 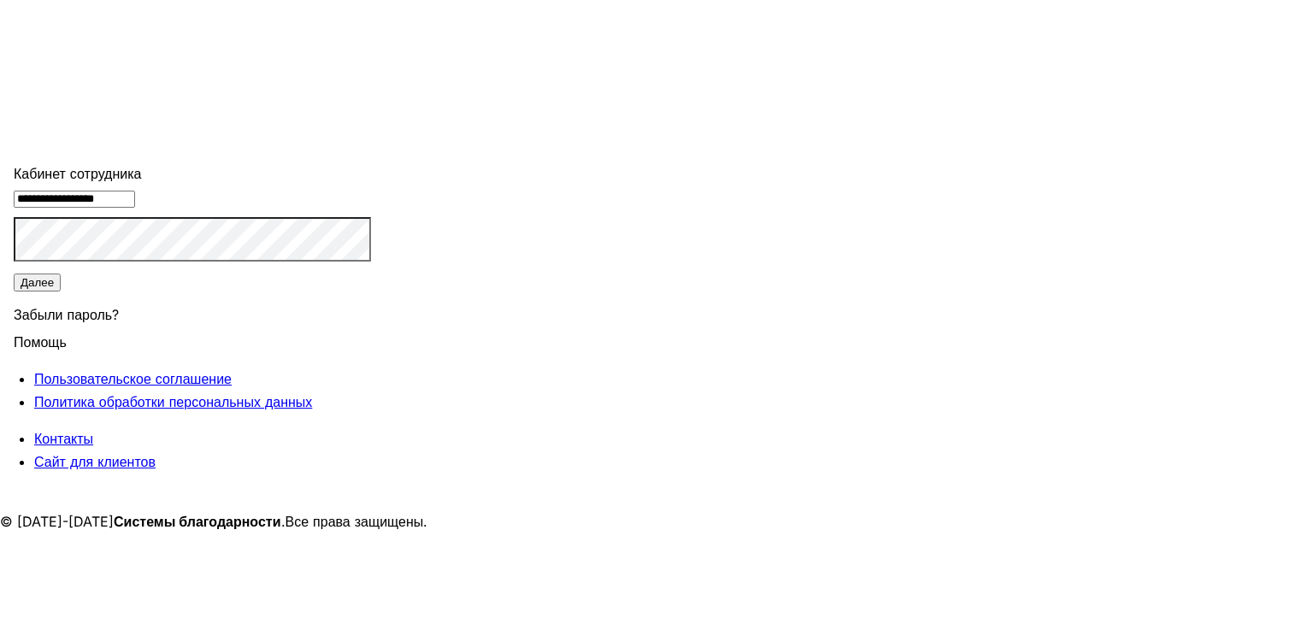 What do you see at coordinates (63, 438) in the screenshot?
I see `span: Контакты` at bounding box center [63, 438].